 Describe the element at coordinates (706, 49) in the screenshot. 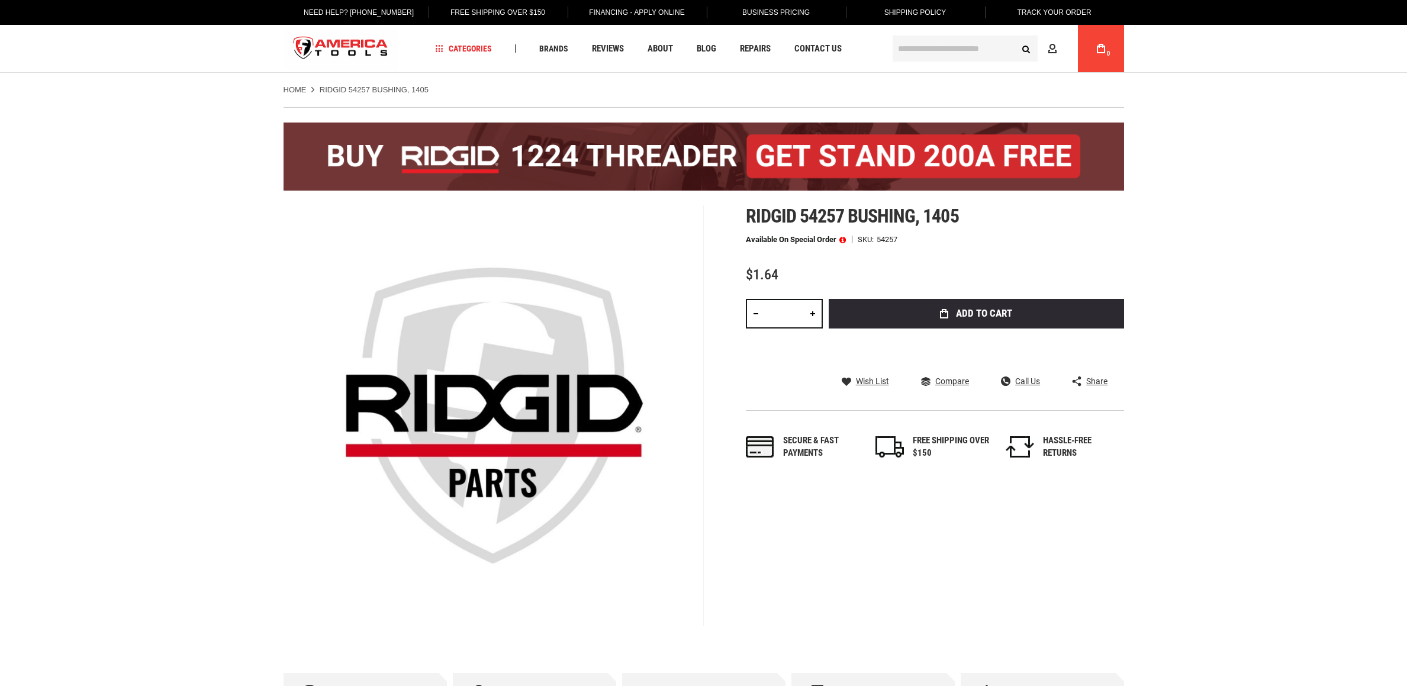

I see `a: Blog` at that location.